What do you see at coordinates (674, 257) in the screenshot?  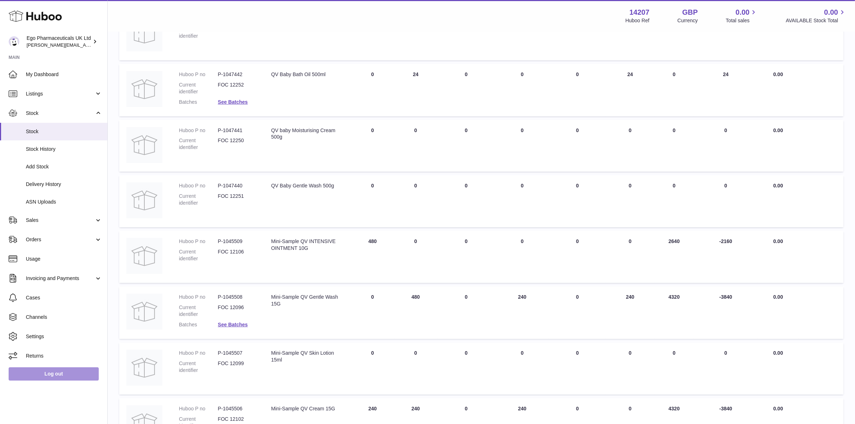 I see `td: 2640` at bounding box center [674, 257].